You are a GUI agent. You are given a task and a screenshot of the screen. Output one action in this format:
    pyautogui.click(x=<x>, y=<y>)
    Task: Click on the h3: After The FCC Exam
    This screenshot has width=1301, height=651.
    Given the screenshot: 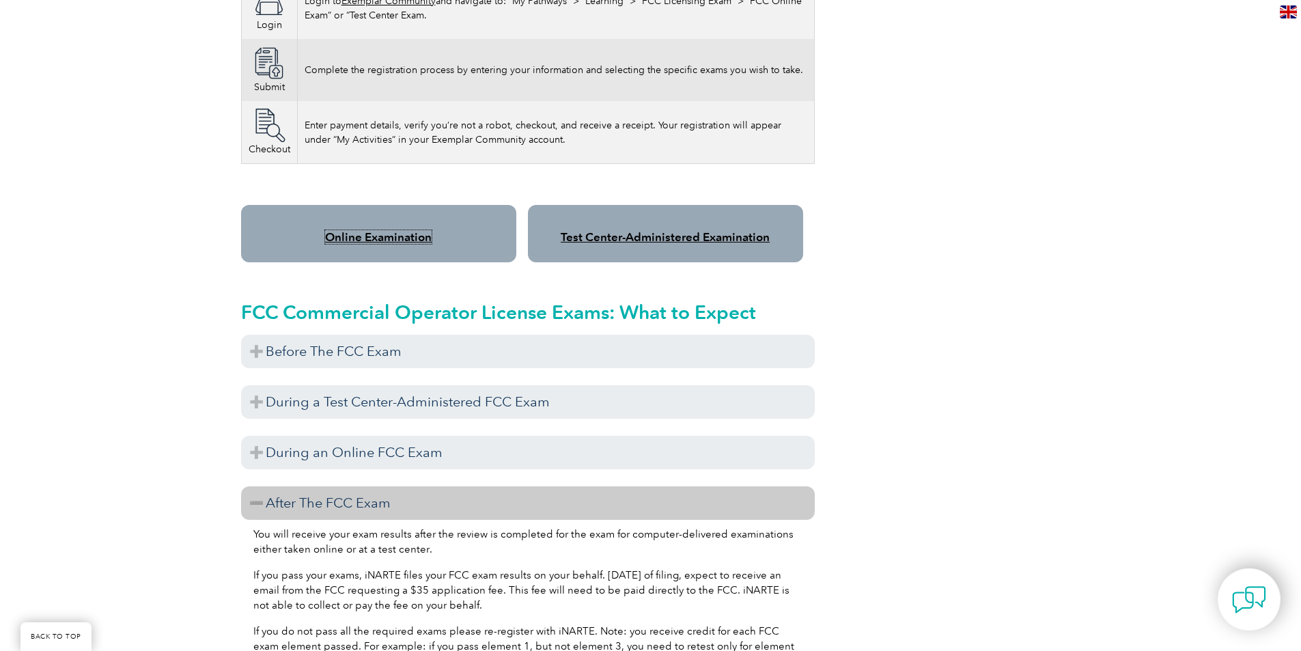 What is the action you would take?
    pyautogui.click(x=528, y=503)
    